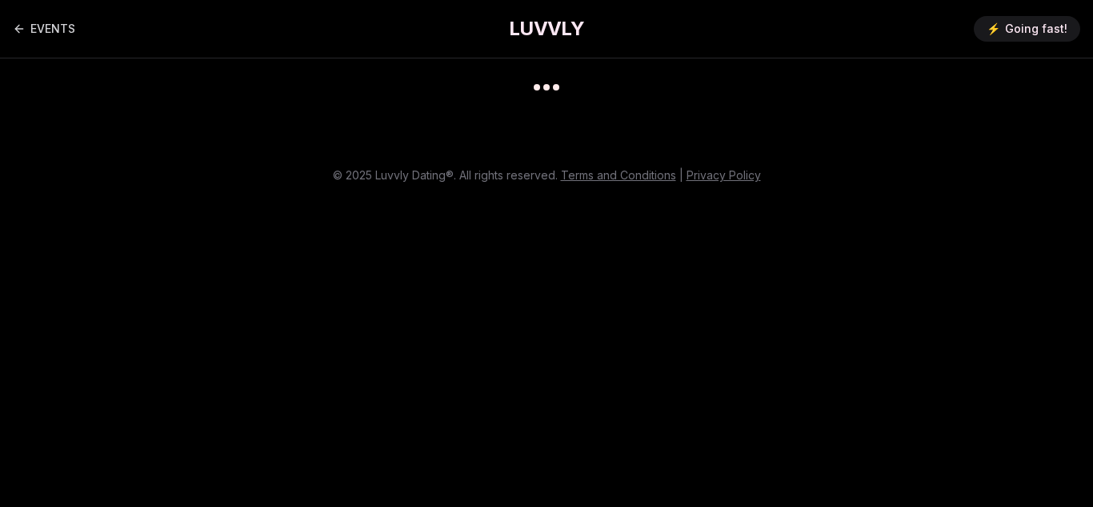  I want to click on h1: LUVVLY, so click(547, 29).